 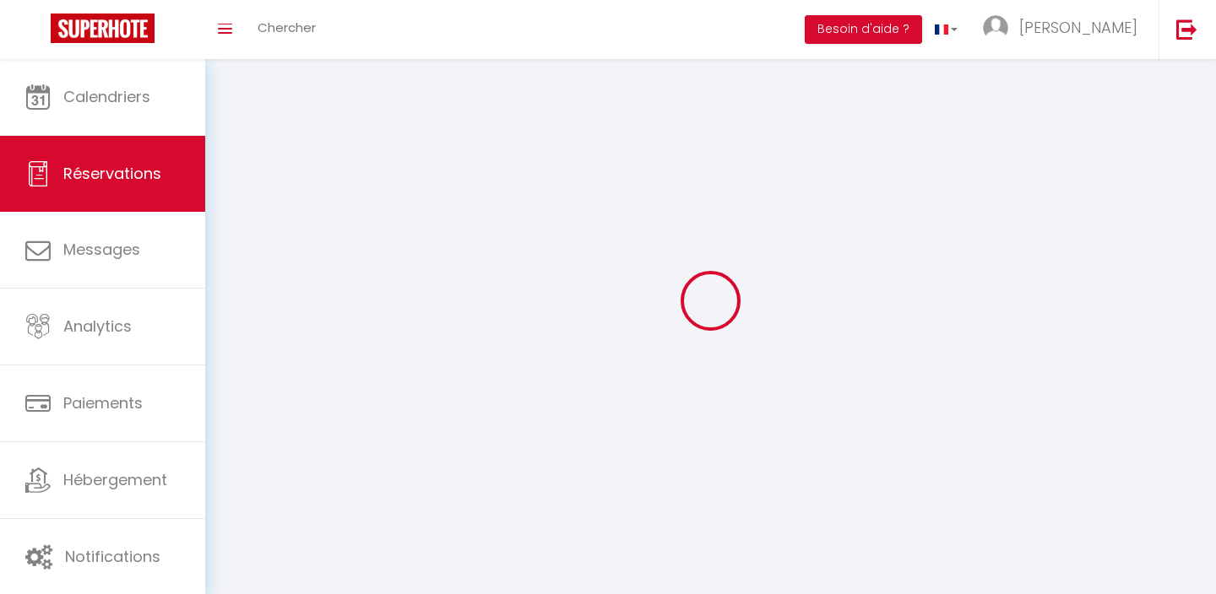 I want to click on span: Analytics, so click(x=97, y=326).